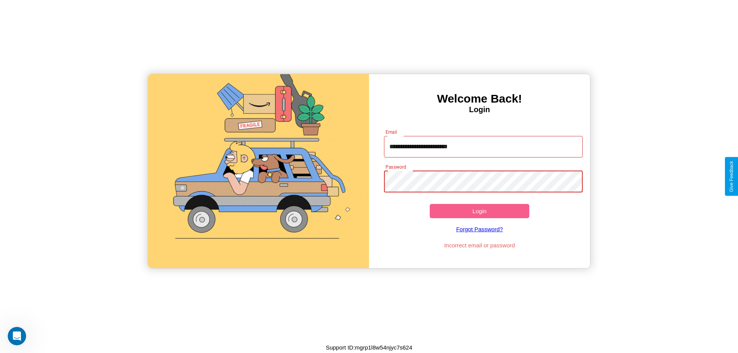  Describe the element at coordinates (479, 110) in the screenshot. I see `h4: Login` at that location.